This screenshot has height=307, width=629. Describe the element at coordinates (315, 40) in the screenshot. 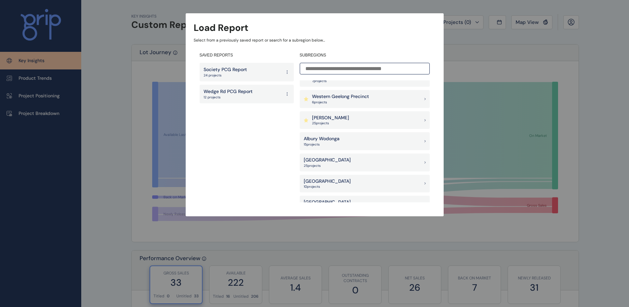

I see `p: Select from a previously saved report or search for a subregion below...` at that location.